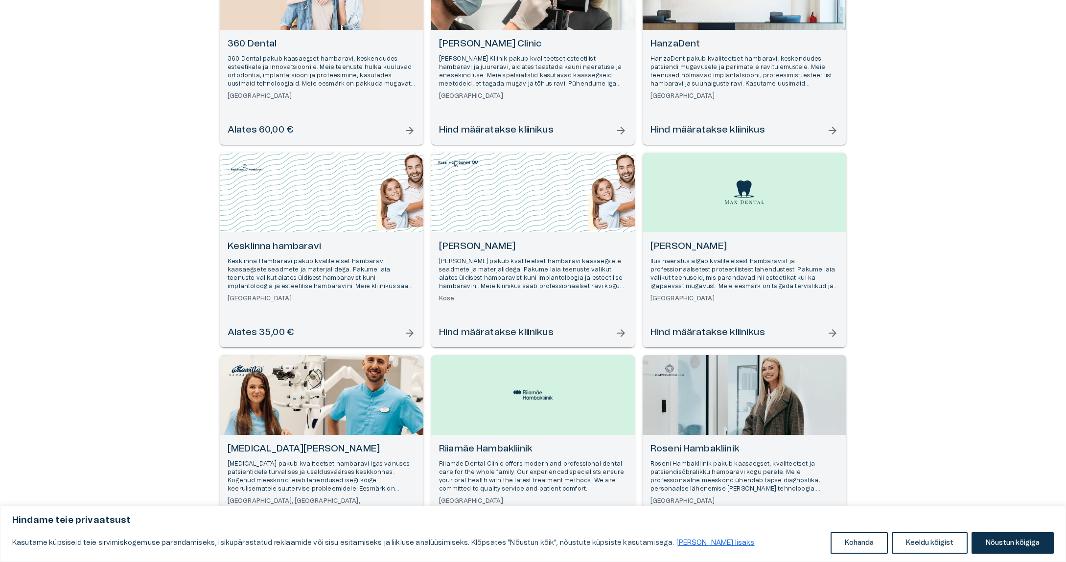 Image resolution: width=1066 pixels, height=562 pixels. What do you see at coordinates (322, 274) in the screenshot?
I see `p: Kesklinna Hambaravi pakub kvaliteetset hambaravi kaasaegsete seadmete ja materjalidega. Pakume la...` at bounding box center [322, 274].